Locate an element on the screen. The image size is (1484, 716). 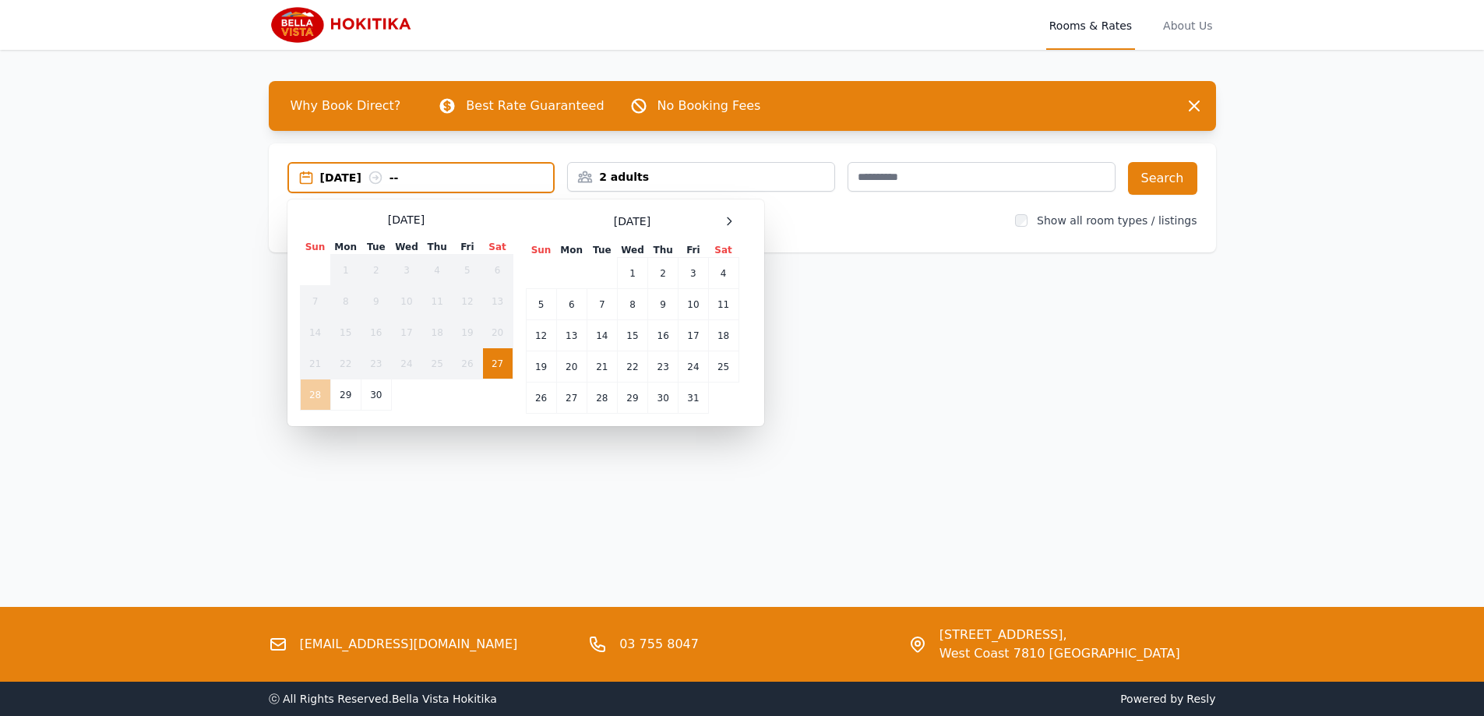
div: 2 adults is located at coordinates (701, 177).